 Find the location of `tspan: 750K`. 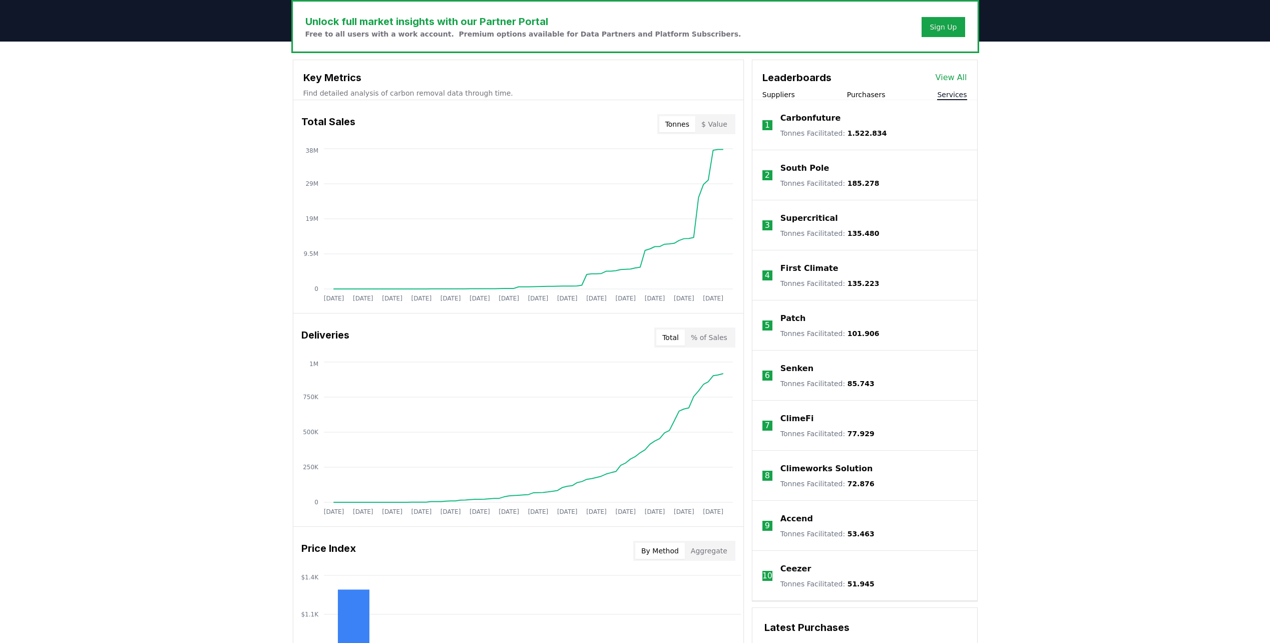

tspan: 750K is located at coordinates (311, 397).